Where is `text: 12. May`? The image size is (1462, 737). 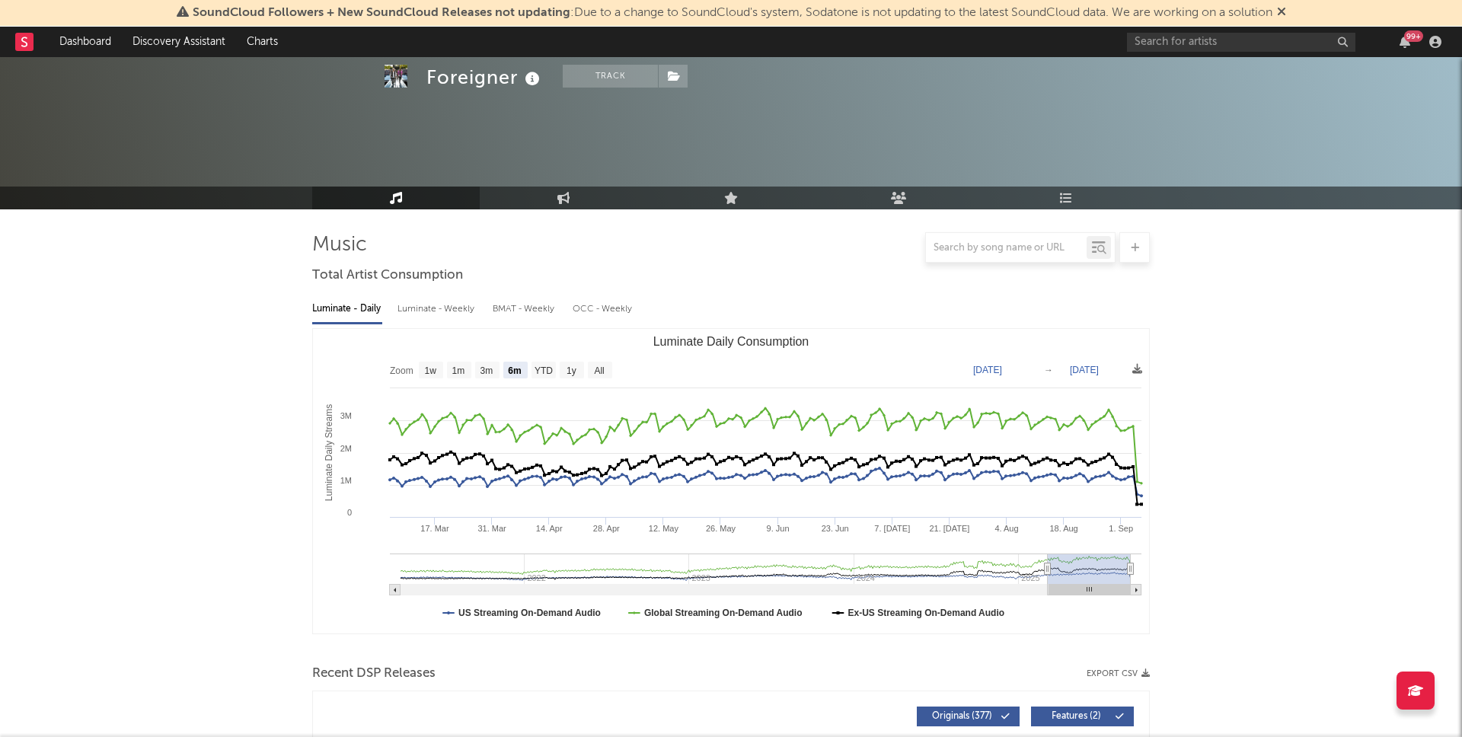 text: 12. May is located at coordinates (664, 528).